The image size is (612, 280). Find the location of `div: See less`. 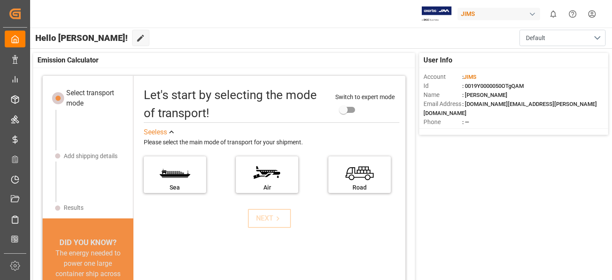

div: See less is located at coordinates (155, 132).